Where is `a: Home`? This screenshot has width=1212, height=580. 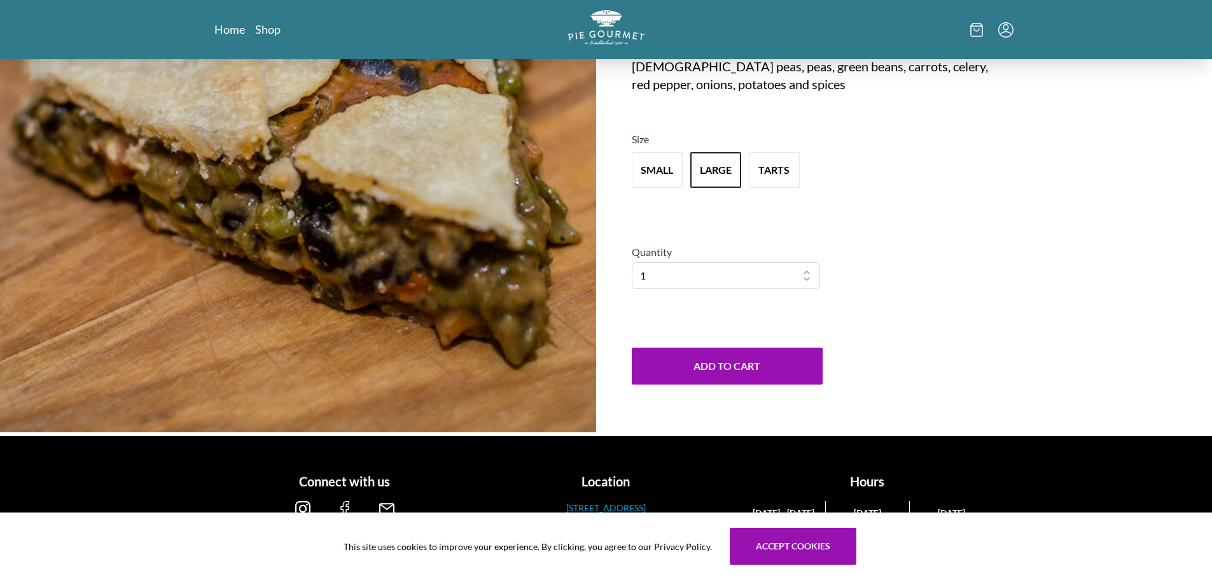 a: Home is located at coordinates (230, 29).